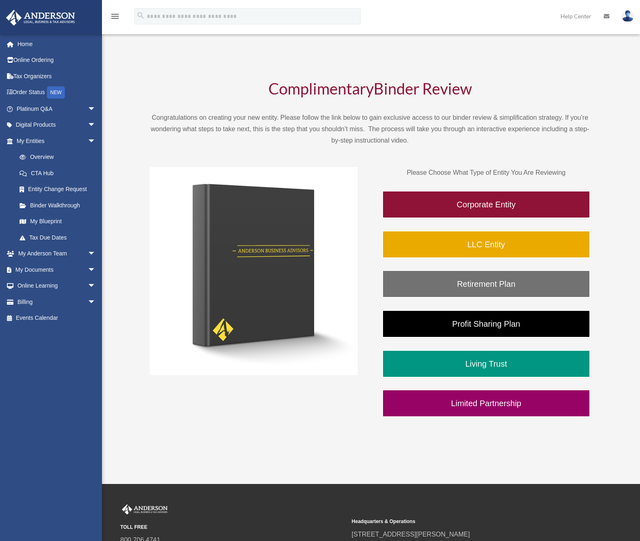 The width and height of the screenshot is (640, 541). Describe the element at coordinates (321, 88) in the screenshot. I see `span: Complimentary` at that location.